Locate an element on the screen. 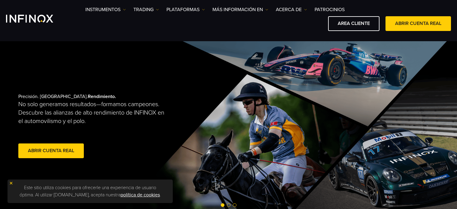 This screenshot has height=209, width=457. a: PLATAFORMAS is located at coordinates (186, 10).